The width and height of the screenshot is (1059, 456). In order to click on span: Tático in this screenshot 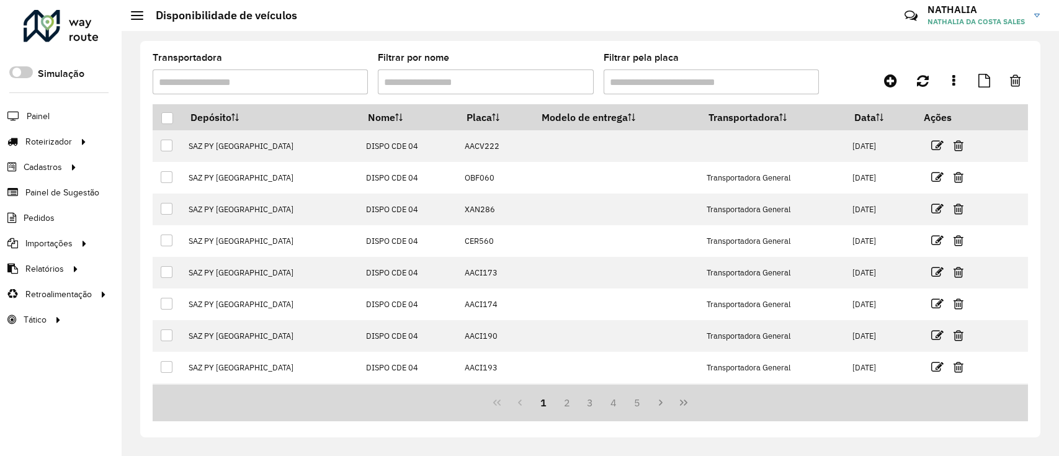, I will do `click(35, 319)`.